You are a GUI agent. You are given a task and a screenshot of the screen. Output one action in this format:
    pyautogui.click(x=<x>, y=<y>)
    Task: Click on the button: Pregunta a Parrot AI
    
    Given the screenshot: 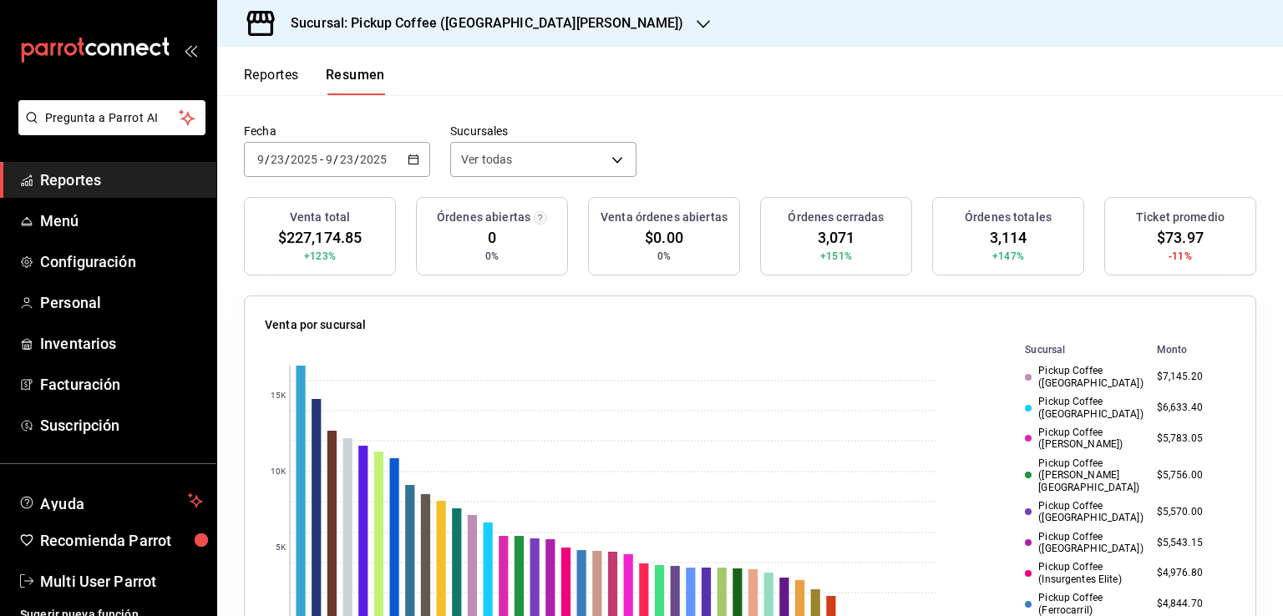 What is the action you would take?
    pyautogui.click(x=112, y=118)
    